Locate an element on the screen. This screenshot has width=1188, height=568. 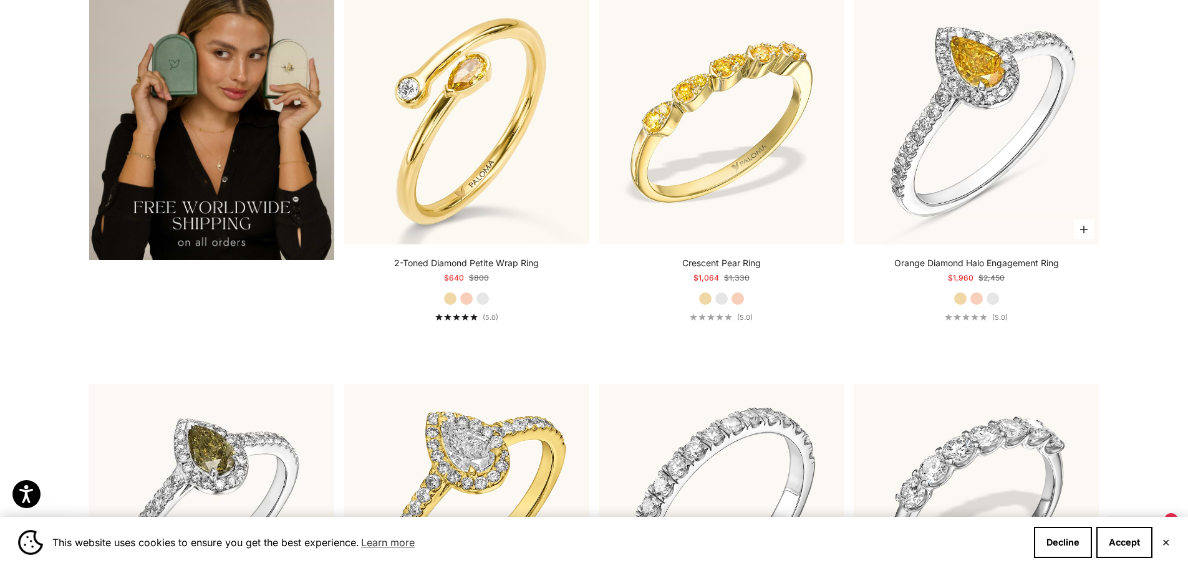
compare-at-price: $2,450 is located at coordinates (992, 278).